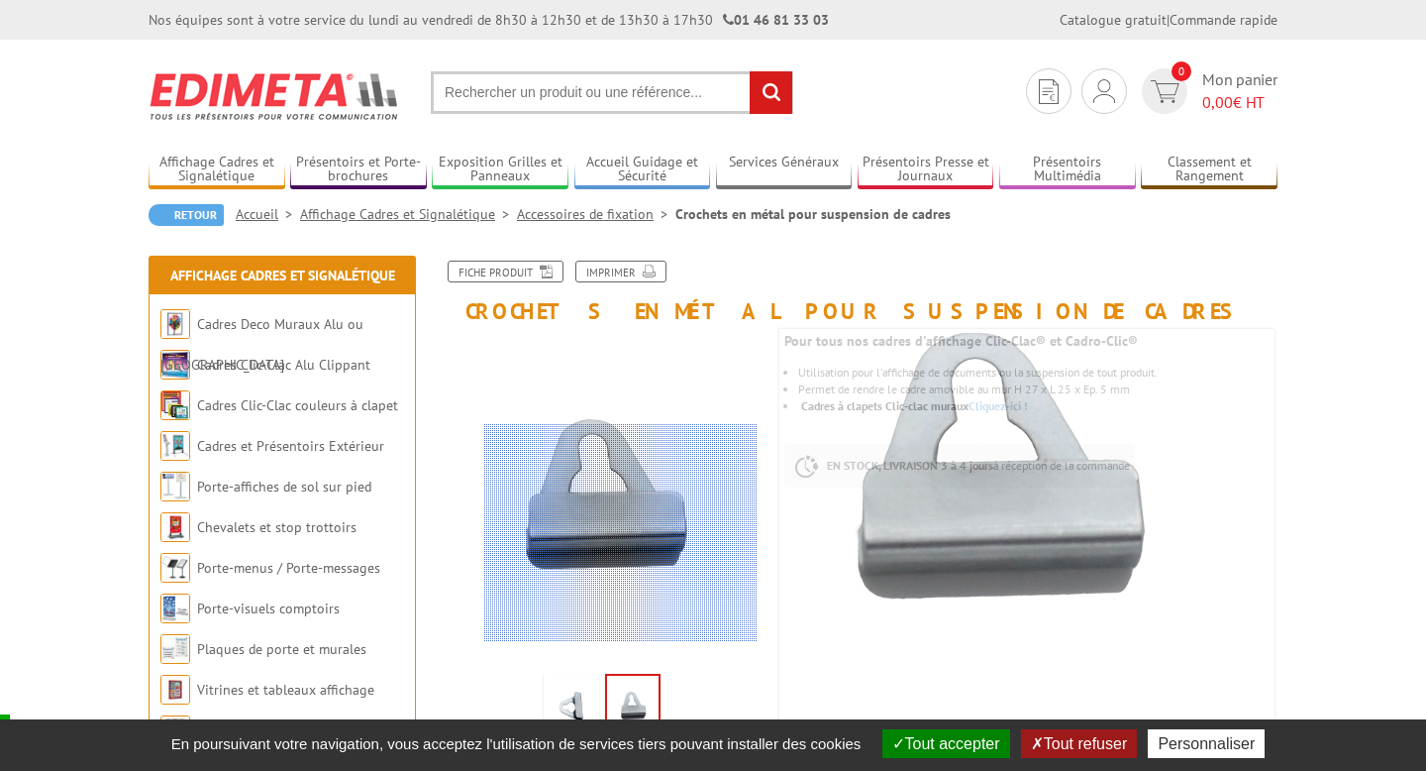 The width and height of the screenshot is (1426, 771). What do you see at coordinates (596, 214) in the screenshot?
I see `a: Accessoires de fixation` at bounding box center [596, 214].